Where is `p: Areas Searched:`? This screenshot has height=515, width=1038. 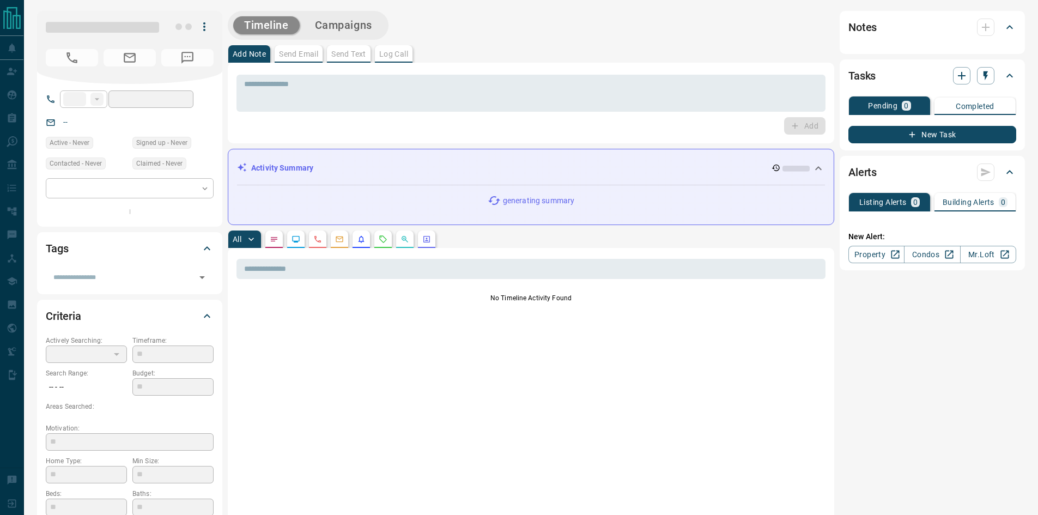 p: Areas Searched: is located at coordinates (130, 407).